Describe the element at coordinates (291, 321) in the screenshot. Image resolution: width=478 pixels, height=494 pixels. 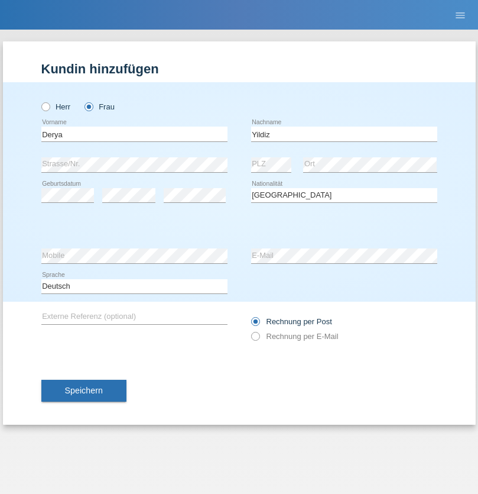
I see `label: Rechnung per Post` at that location.